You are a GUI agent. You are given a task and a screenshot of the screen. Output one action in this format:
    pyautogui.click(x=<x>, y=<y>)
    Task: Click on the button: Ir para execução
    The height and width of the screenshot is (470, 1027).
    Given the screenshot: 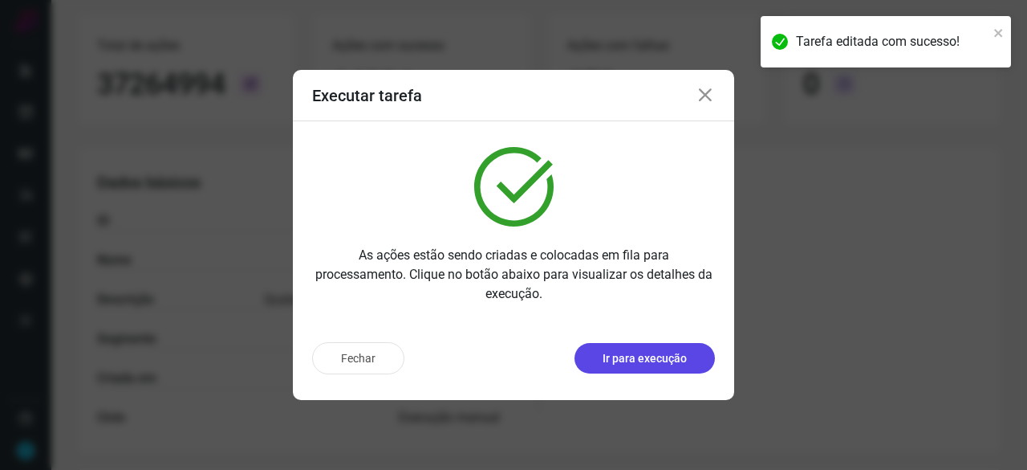 What is the action you would take?
    pyautogui.click(x=645, y=358)
    